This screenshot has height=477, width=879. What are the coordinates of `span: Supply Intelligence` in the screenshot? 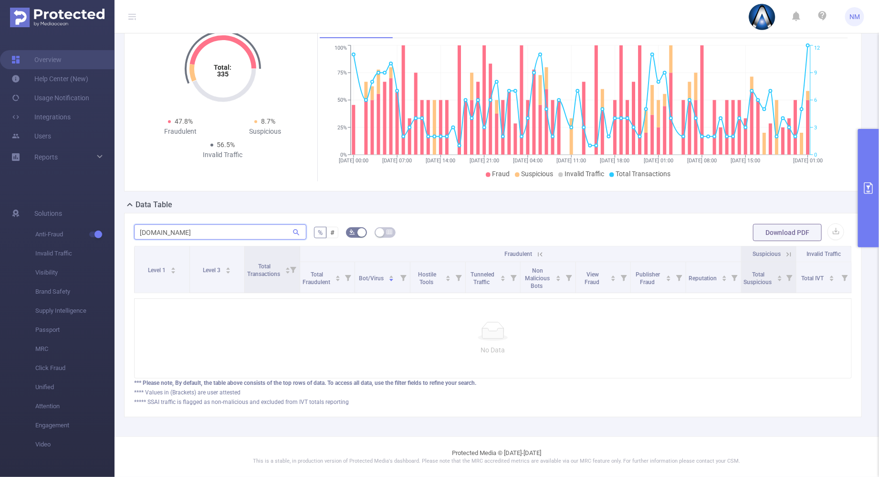 It's located at (75, 311).